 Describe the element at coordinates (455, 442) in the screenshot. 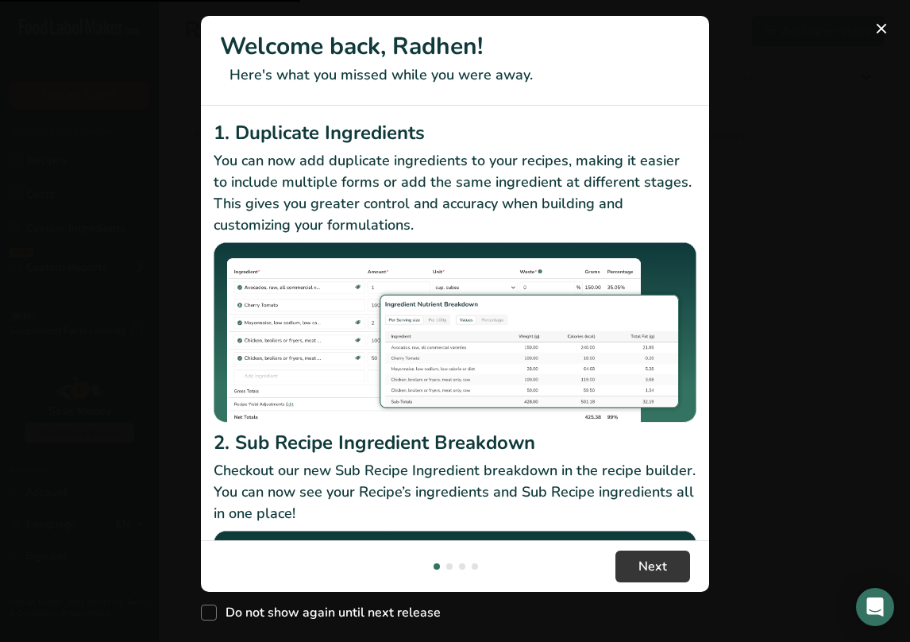

I see `h2: 2. Sub Recipe Ingredient Breakdown` at that location.